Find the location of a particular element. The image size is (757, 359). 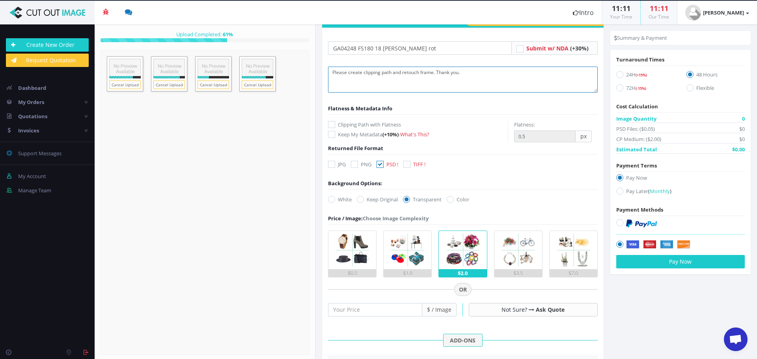

a: (-15%) is located at coordinates (640, 88).